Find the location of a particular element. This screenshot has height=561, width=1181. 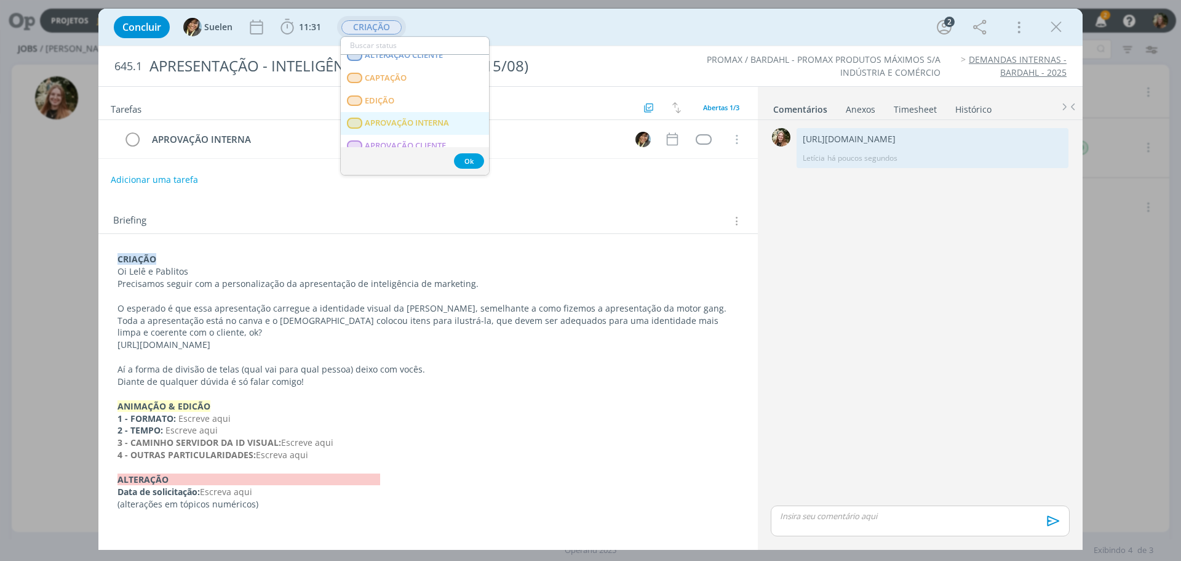

span: CRIAÇÃO is located at coordinates (372, 27).